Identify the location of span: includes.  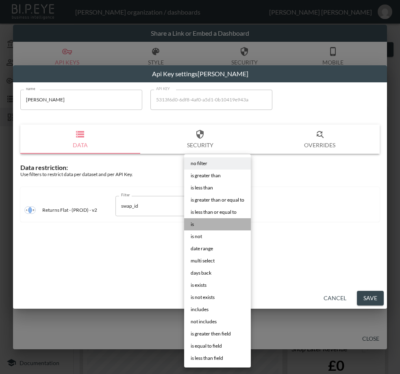
(199, 310).